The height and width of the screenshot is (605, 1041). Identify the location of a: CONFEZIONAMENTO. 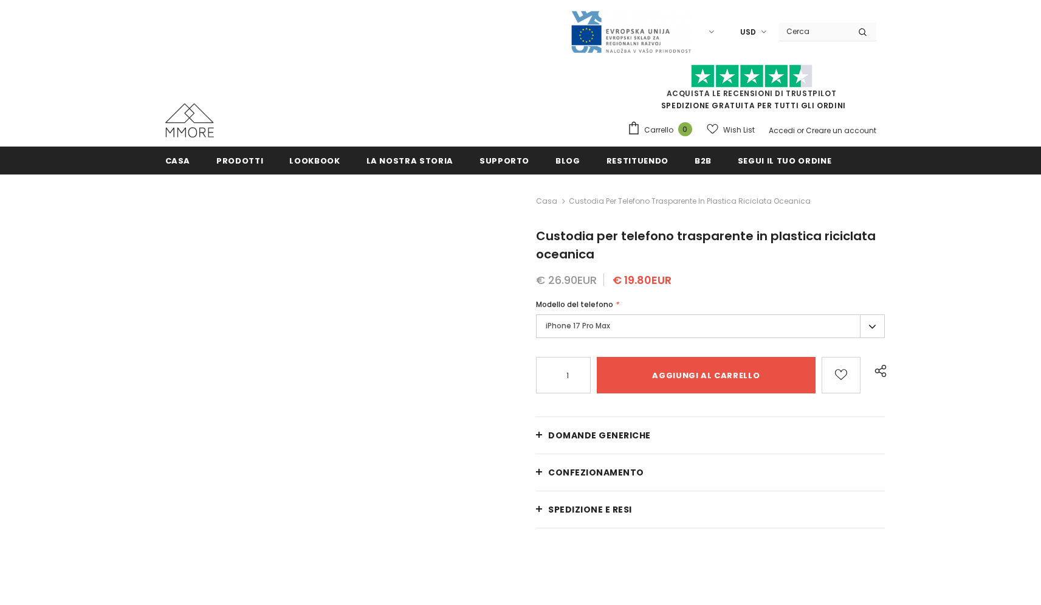
(710, 472).